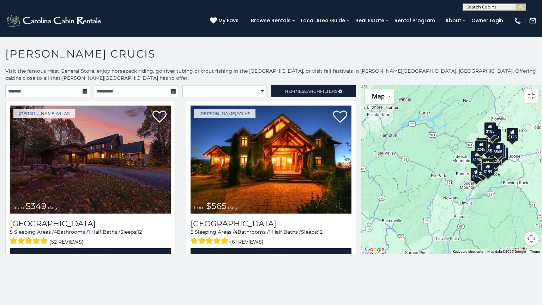 This screenshot has width=542, height=305. What do you see at coordinates (513, 134) in the screenshot?
I see `div: $175` at bounding box center [513, 134].